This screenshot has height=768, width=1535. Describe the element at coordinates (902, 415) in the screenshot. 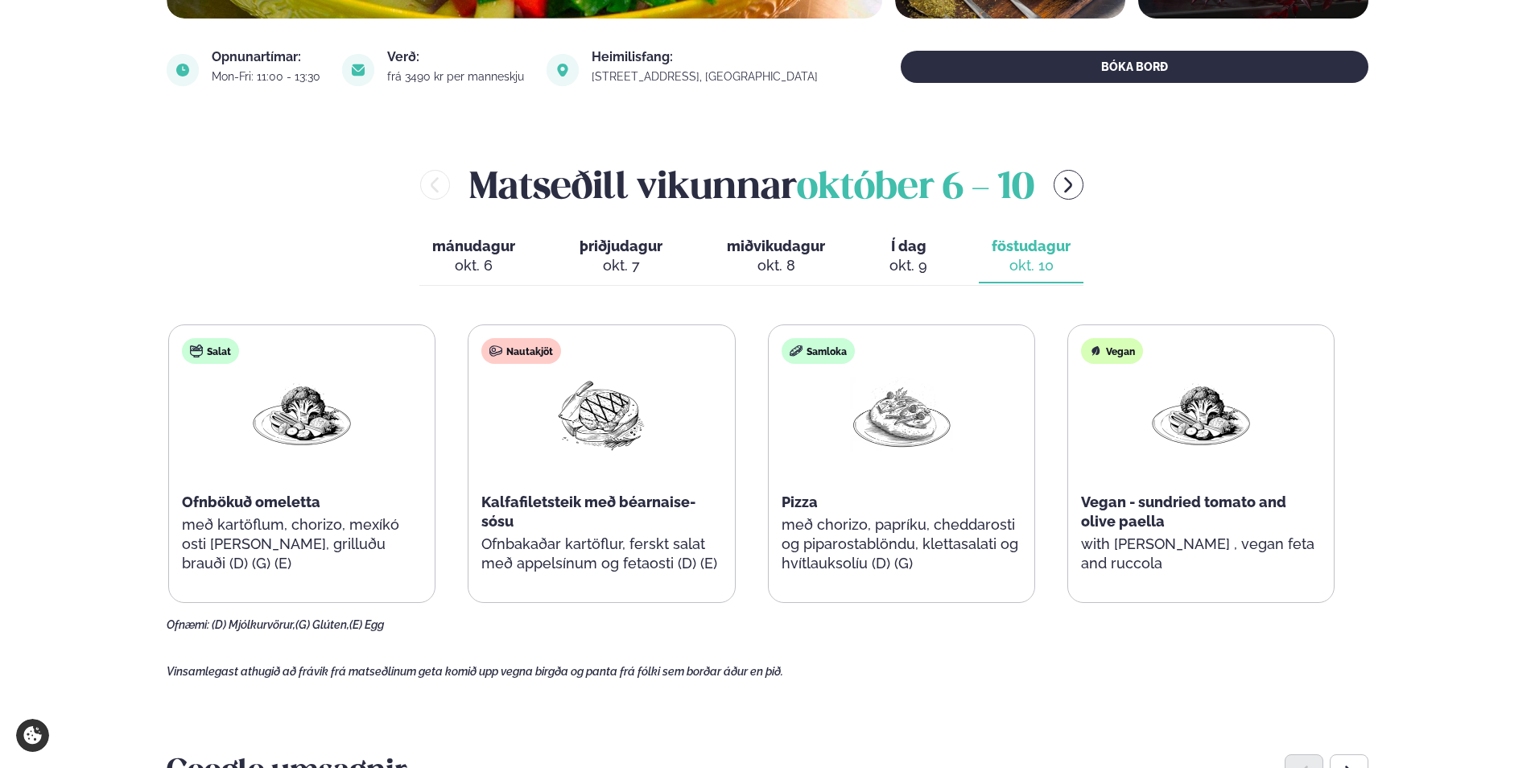

I see `img: Pizza-Bread.png` at that location.